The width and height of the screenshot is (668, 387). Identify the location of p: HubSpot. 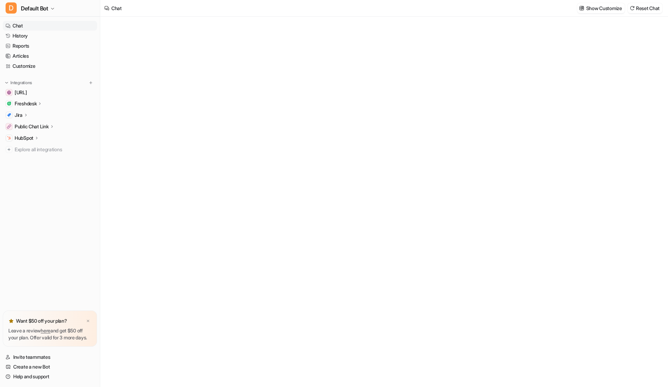
(24, 138).